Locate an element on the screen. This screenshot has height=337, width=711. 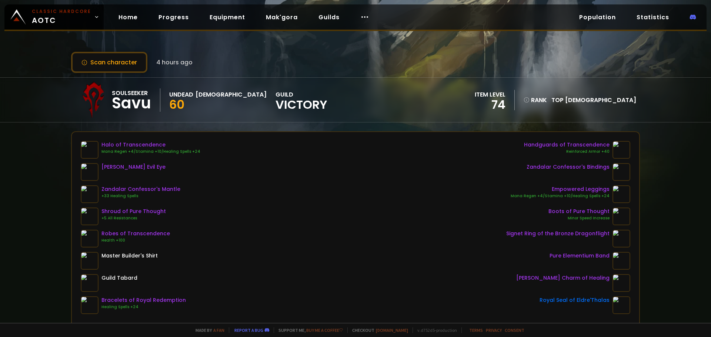
div: Minor Speed Increase is located at coordinates (579, 218).